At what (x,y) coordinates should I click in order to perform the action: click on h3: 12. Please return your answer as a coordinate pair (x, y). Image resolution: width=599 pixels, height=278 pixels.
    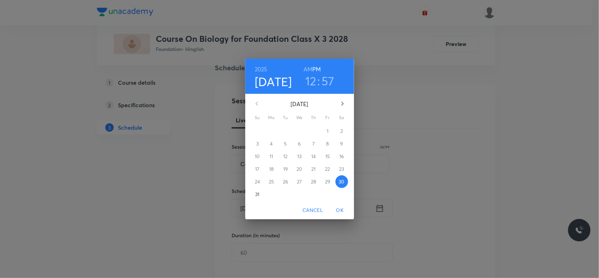
    Looking at the image, I should click on (311, 81).